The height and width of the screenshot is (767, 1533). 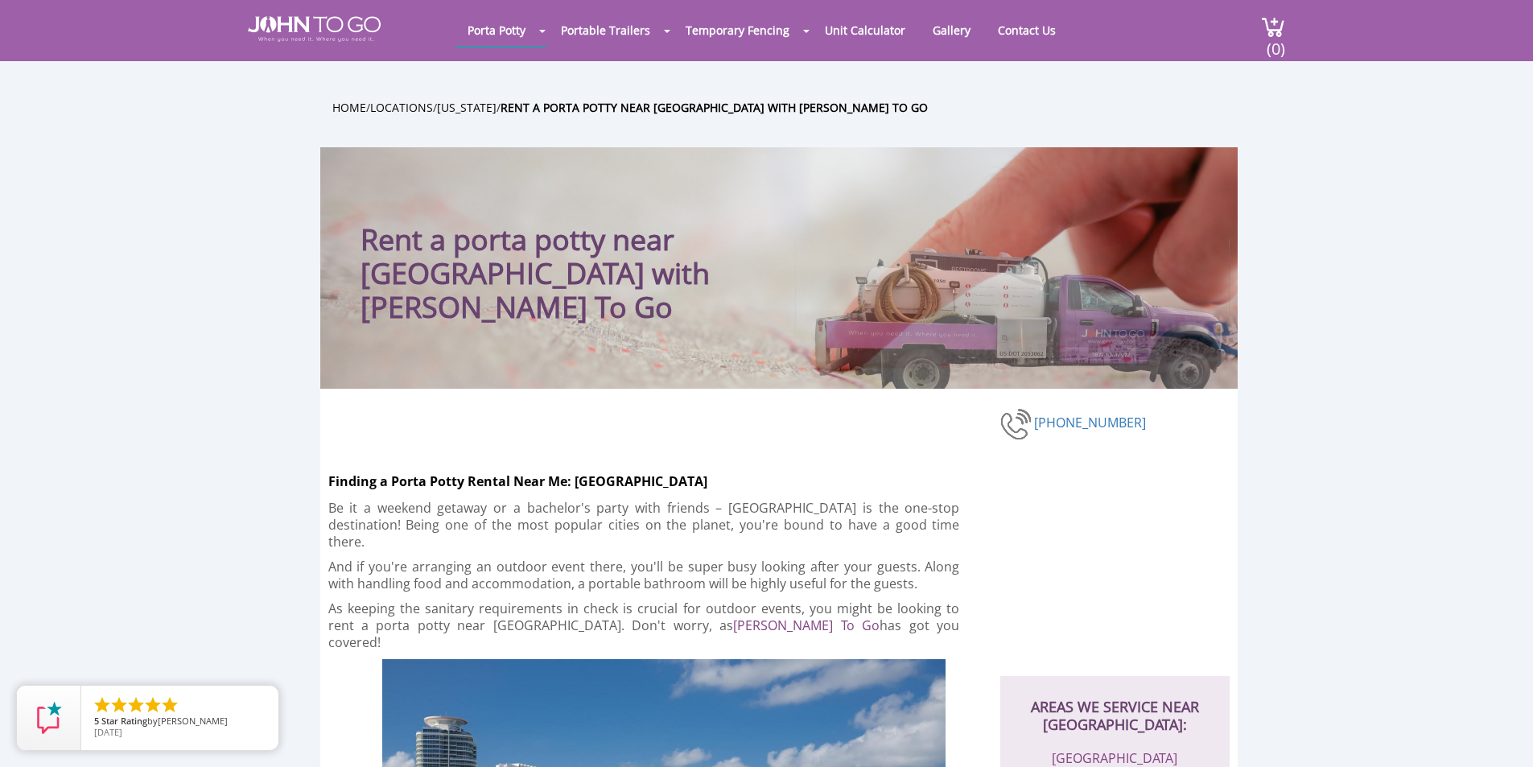 I want to click on span: by, so click(x=179, y=722).